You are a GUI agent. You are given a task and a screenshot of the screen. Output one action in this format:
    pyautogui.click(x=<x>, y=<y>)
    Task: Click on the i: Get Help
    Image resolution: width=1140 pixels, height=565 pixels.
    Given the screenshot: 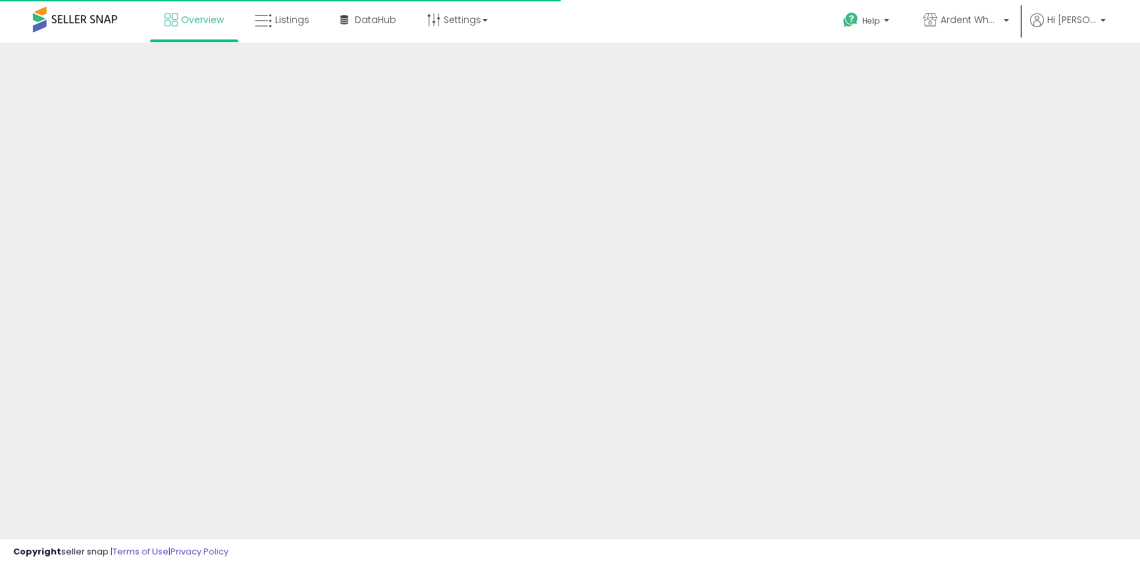 What is the action you would take?
    pyautogui.click(x=851, y=20)
    